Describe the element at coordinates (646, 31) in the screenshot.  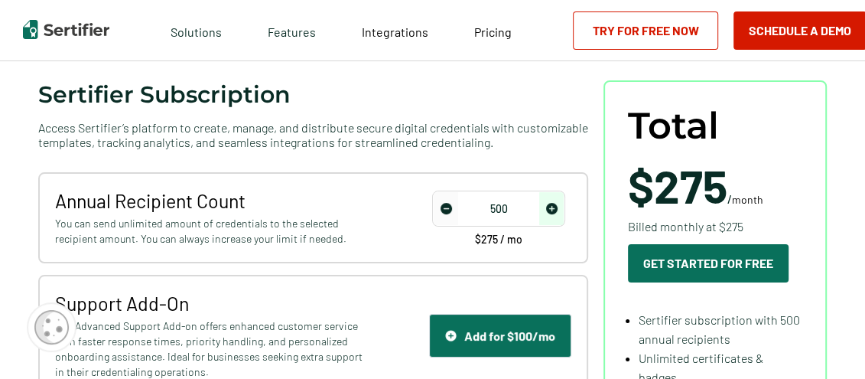
I see `a: Try for Free Now` at that location.